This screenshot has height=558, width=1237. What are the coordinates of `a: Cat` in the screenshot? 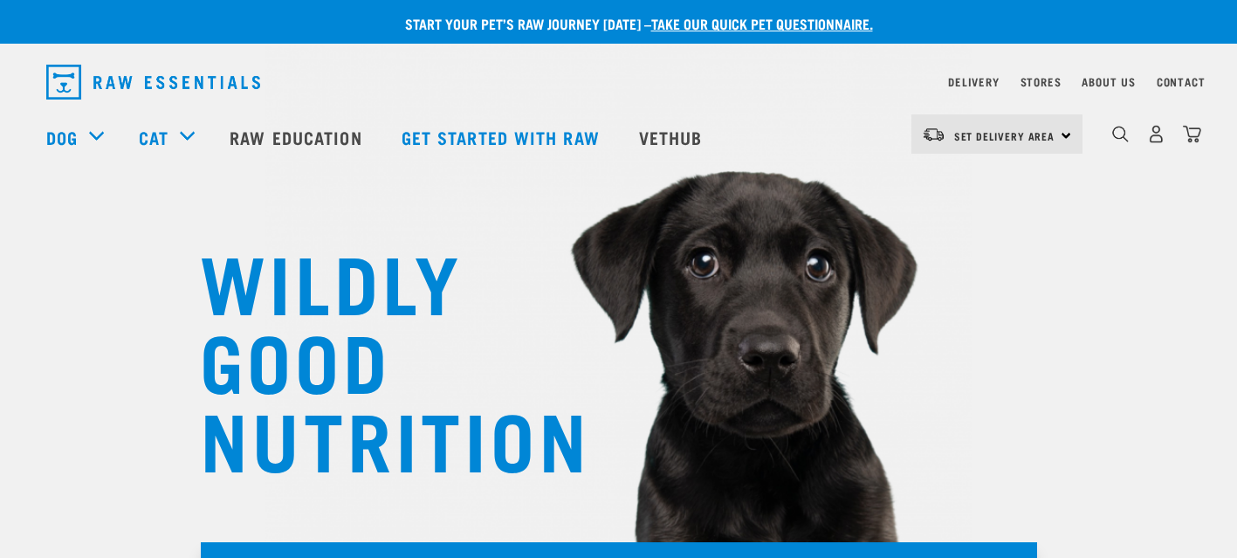 It's located at (154, 137).